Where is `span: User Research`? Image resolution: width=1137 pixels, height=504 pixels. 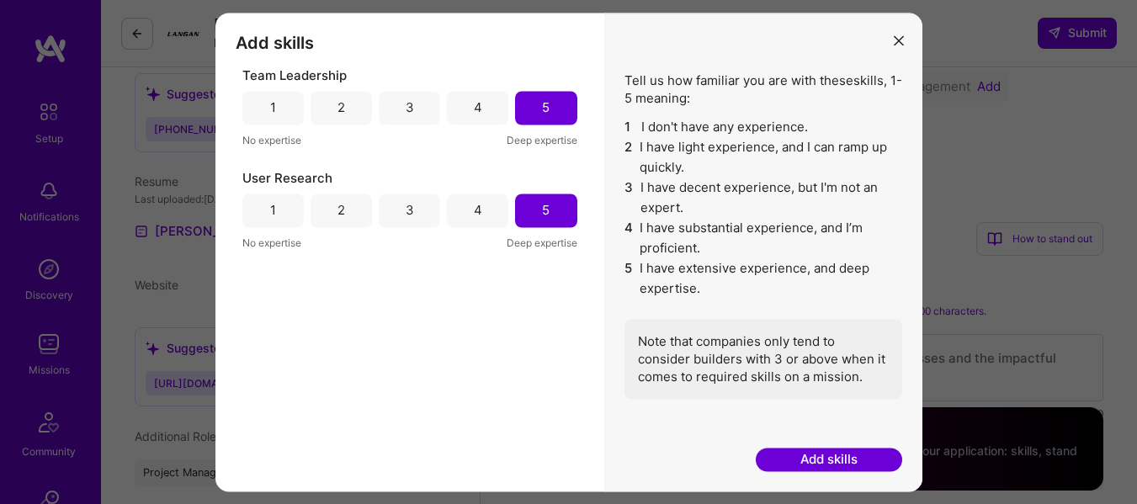
span: User Research is located at coordinates (287, 178).